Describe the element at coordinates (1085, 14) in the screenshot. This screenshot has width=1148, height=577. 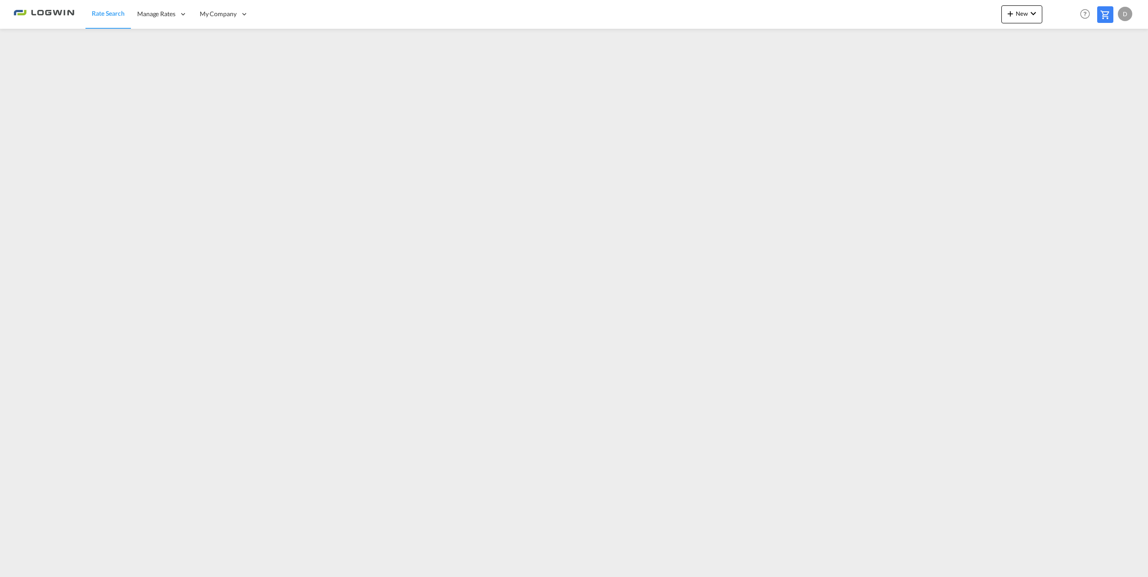
I see `span: Help` at that location.